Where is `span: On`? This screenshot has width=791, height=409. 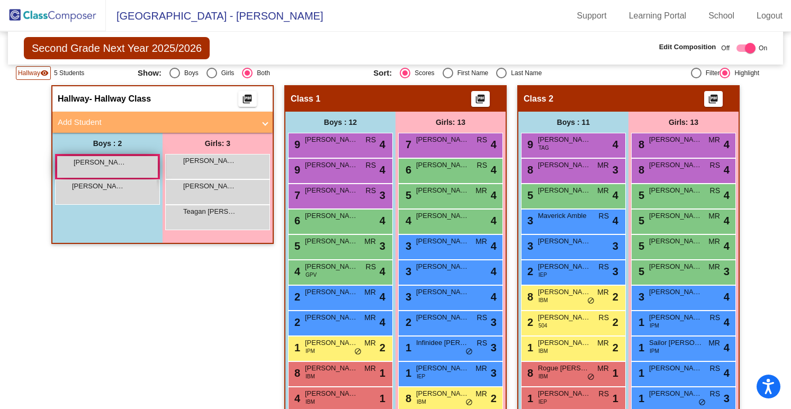
span: On is located at coordinates (763, 48).